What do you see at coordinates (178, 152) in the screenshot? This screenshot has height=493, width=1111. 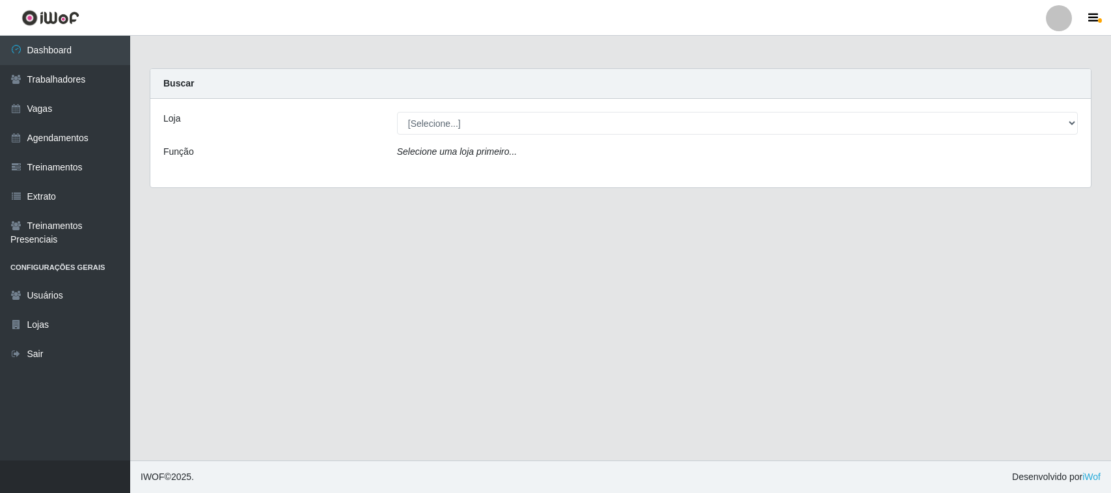 I see `label: Função` at bounding box center [178, 152].